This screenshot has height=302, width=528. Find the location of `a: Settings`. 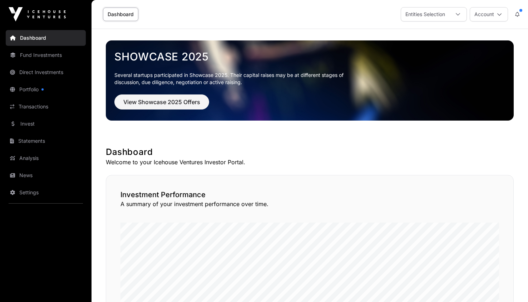

a: Settings is located at coordinates (46, 192).